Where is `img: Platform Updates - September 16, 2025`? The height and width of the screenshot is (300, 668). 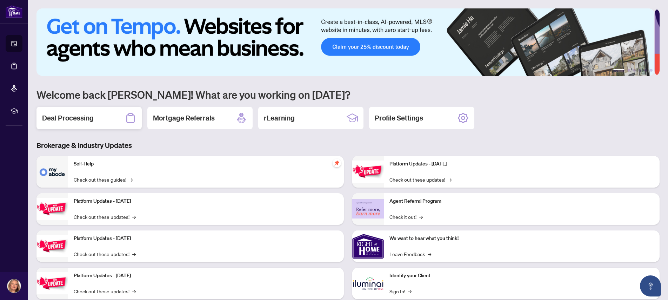 img: Platform Updates - September 16, 2025 is located at coordinates (52, 208).